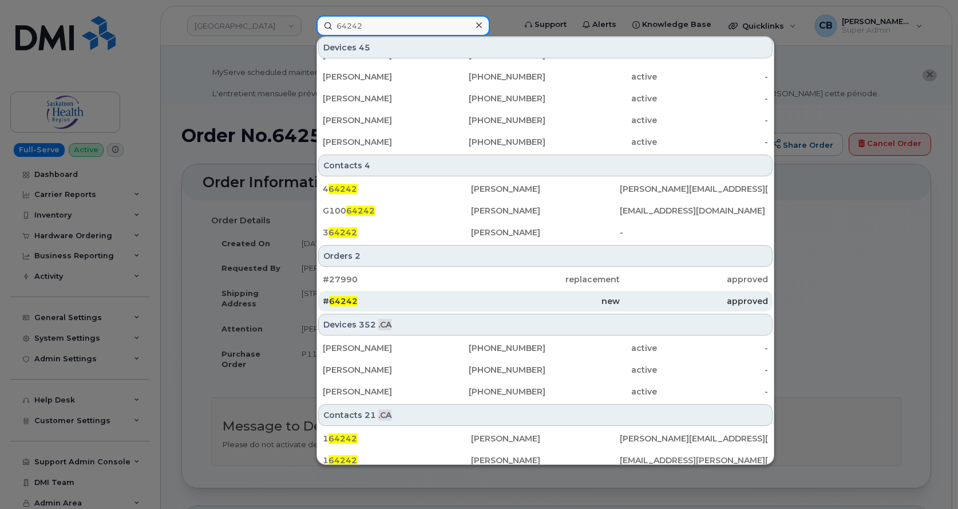 The width and height of the screenshot is (958, 509). I want to click on span: 2, so click(358, 256).